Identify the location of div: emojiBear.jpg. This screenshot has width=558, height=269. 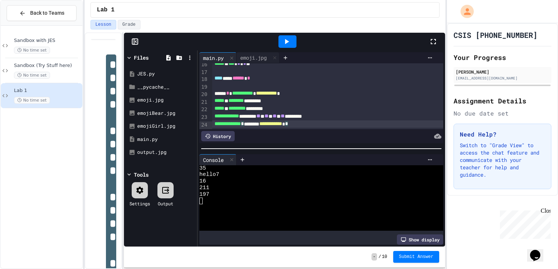
(166, 113).